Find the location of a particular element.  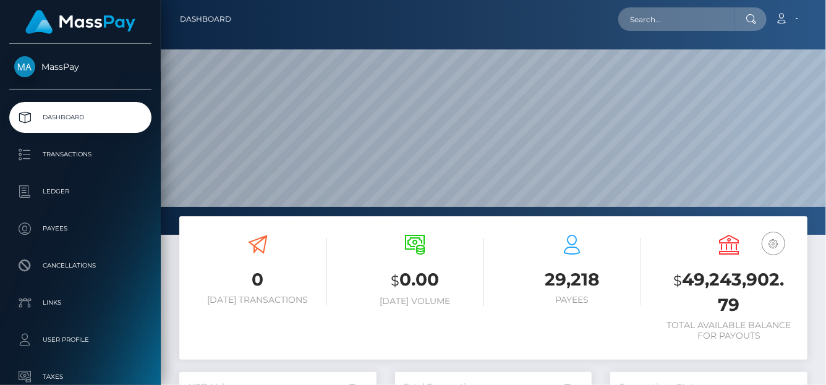

a: Cancellations is located at coordinates (80, 266).